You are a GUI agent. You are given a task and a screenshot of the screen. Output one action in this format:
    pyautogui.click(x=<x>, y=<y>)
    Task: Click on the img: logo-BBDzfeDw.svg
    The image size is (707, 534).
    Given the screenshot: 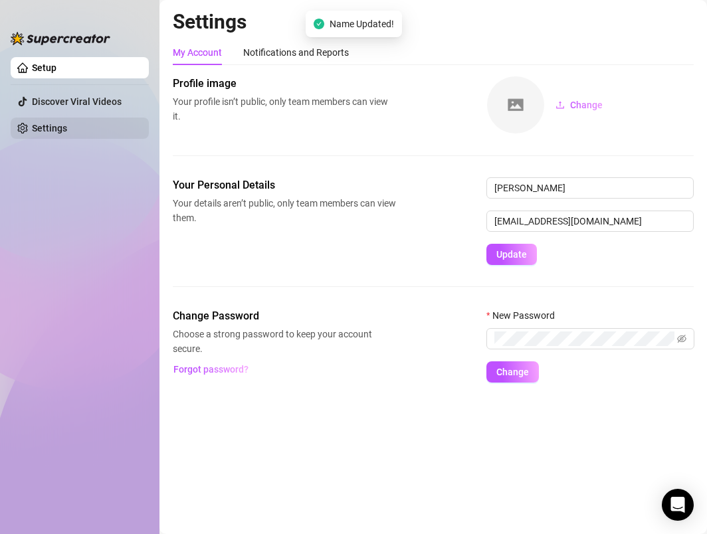 What is the action you would take?
    pyautogui.click(x=60, y=39)
    